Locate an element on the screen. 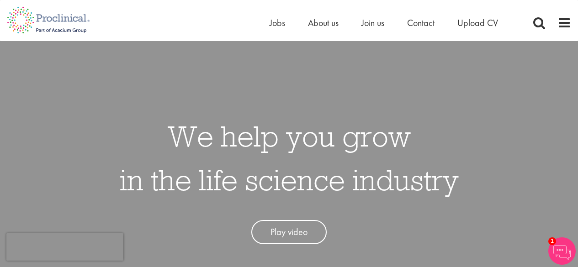 This screenshot has height=267, width=578. span: 1 is located at coordinates (552, 241).